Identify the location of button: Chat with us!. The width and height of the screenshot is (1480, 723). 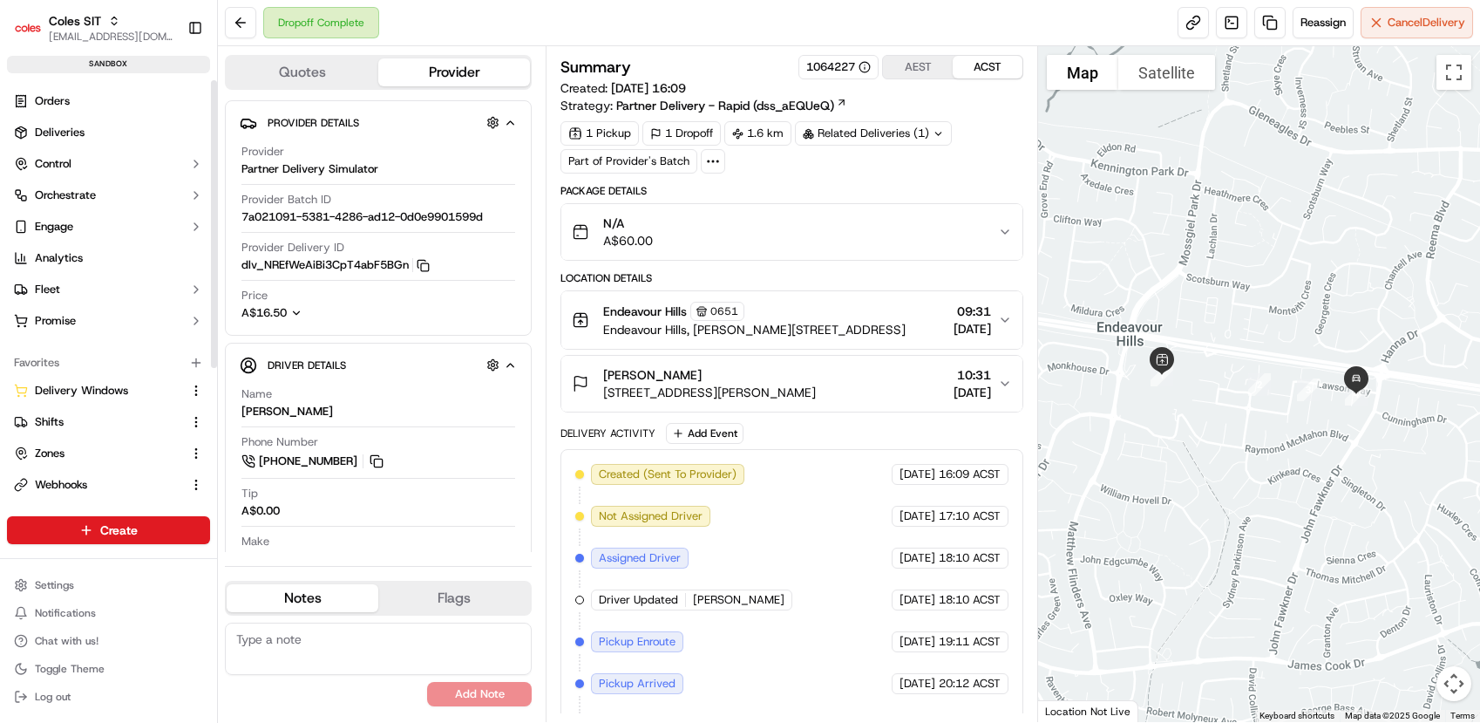
(108, 641).